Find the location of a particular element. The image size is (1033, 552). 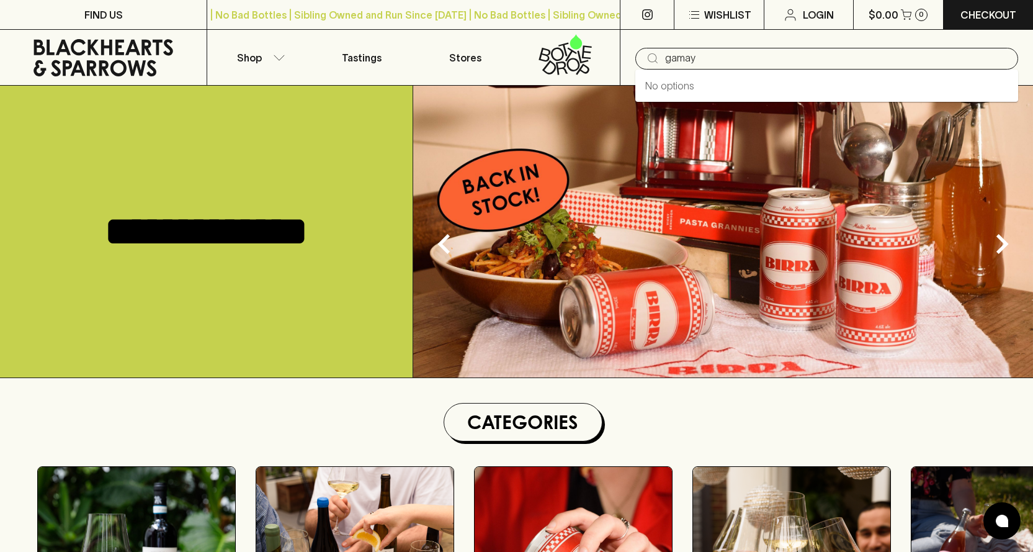

input: Try "Pinot noir" is located at coordinates (836, 58).